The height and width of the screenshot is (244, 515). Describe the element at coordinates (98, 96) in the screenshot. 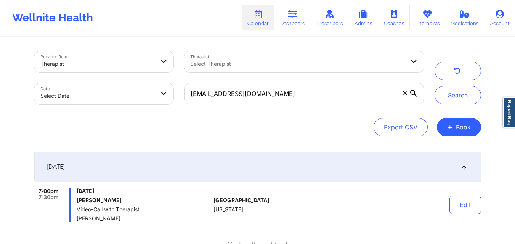

I see `div: Select Date` at that location.